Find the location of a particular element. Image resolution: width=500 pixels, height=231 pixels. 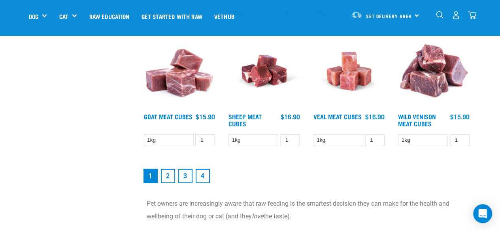

a: Get started with Raw is located at coordinates (172, 16).